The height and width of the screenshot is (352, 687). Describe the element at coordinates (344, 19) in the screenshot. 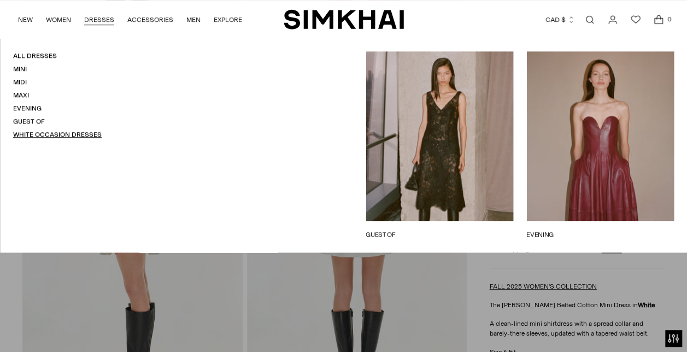

I see `a: SIMKHAI` at that location.